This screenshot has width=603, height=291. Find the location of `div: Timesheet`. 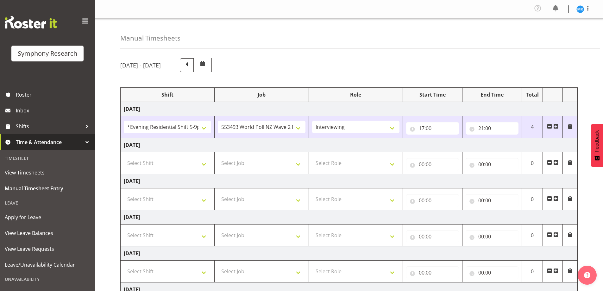

div: Timesheet is located at coordinates (47, 158).